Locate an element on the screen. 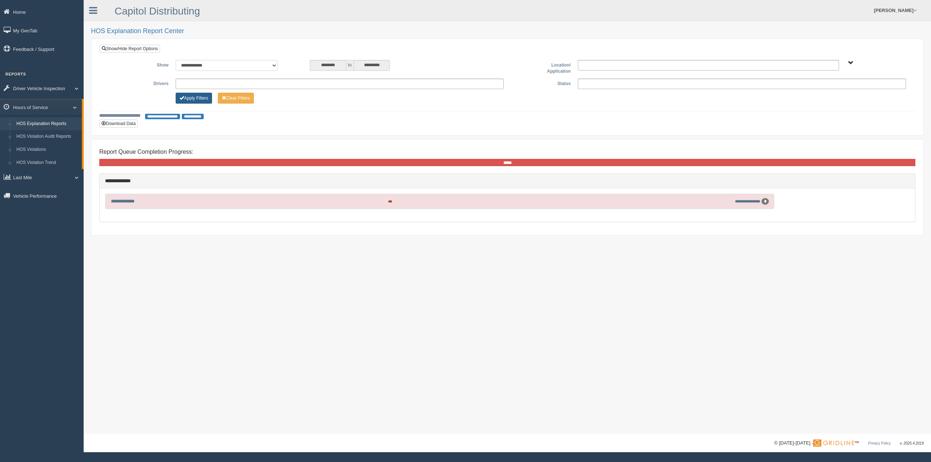 This screenshot has width=931, height=462. span: to is located at coordinates (350, 65).